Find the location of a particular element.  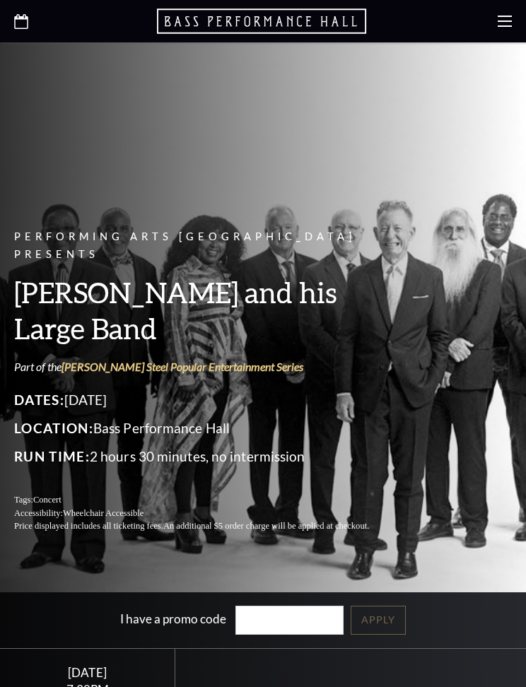

p: Tags: is located at coordinates (209, 500).